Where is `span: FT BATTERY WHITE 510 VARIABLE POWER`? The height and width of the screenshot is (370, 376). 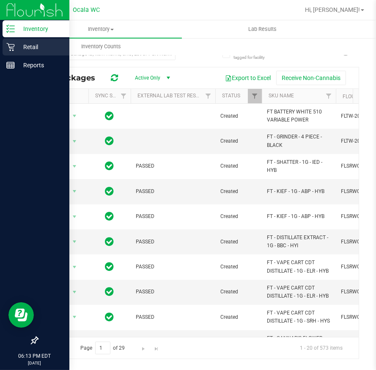 span: FT BATTERY WHITE 510 VARIABLE POWER is located at coordinates (299, 116).